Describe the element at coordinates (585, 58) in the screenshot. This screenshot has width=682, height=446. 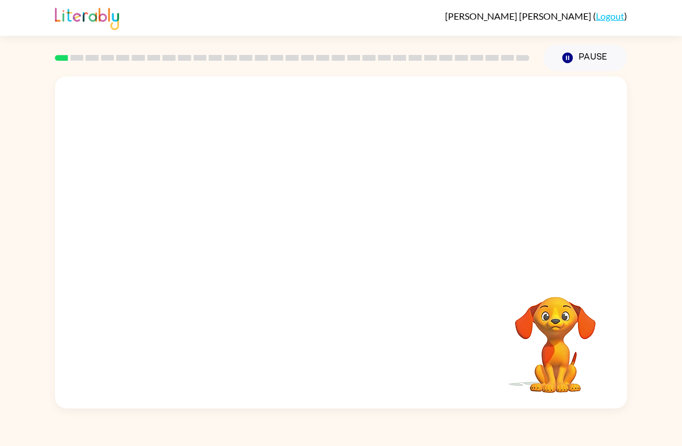
I see `button: Pause` at that location.